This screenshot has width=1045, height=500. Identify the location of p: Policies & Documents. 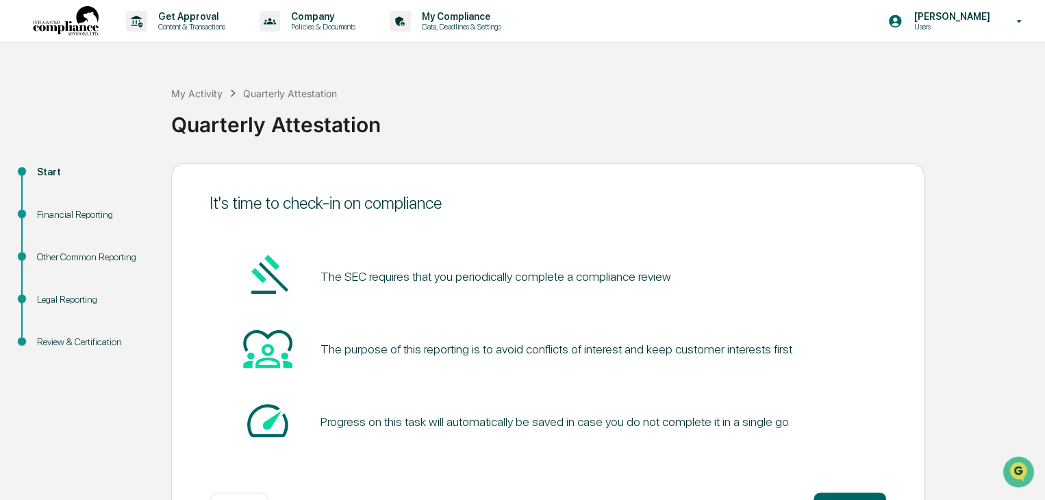
(321, 27).